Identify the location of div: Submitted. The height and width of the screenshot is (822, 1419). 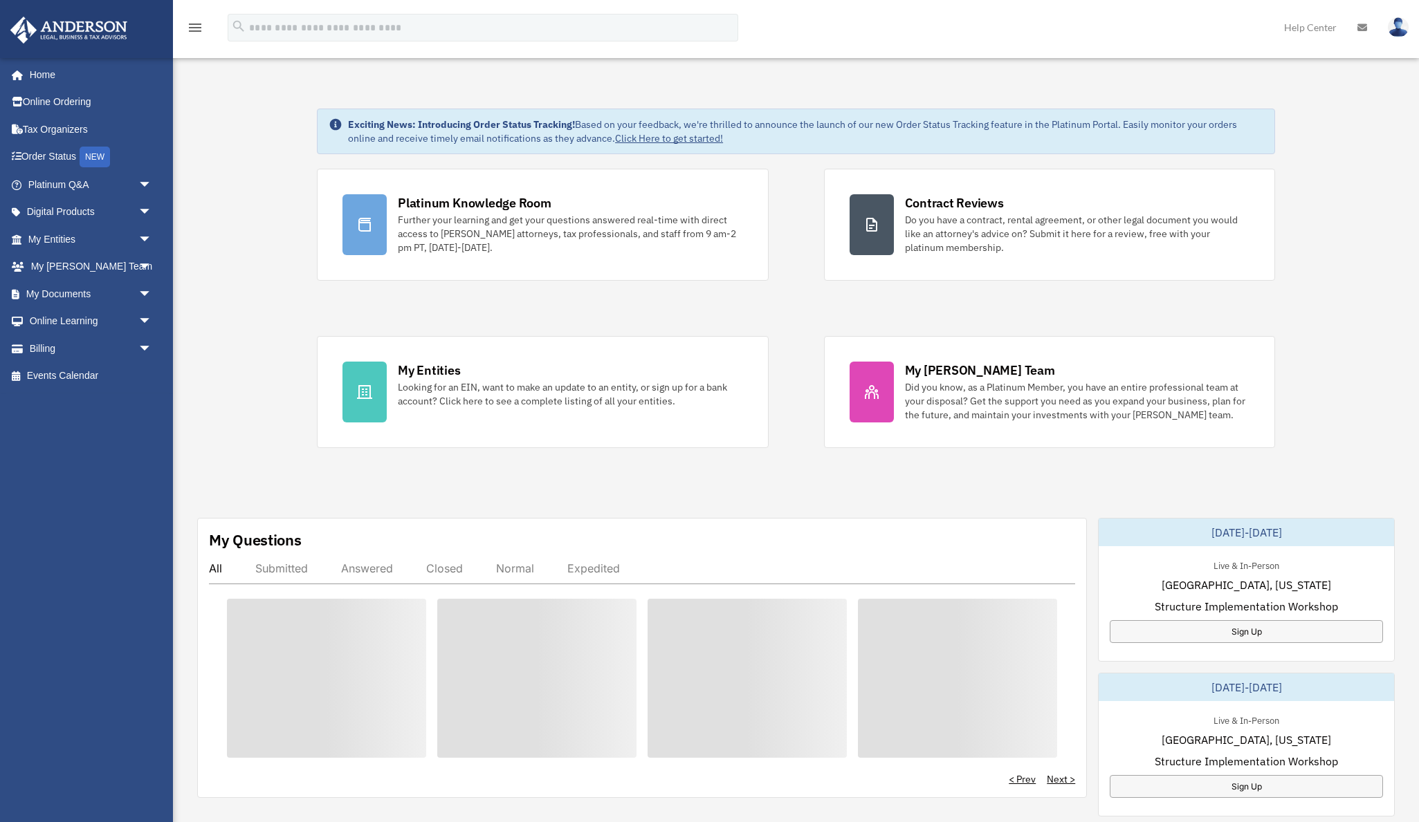
(282, 569).